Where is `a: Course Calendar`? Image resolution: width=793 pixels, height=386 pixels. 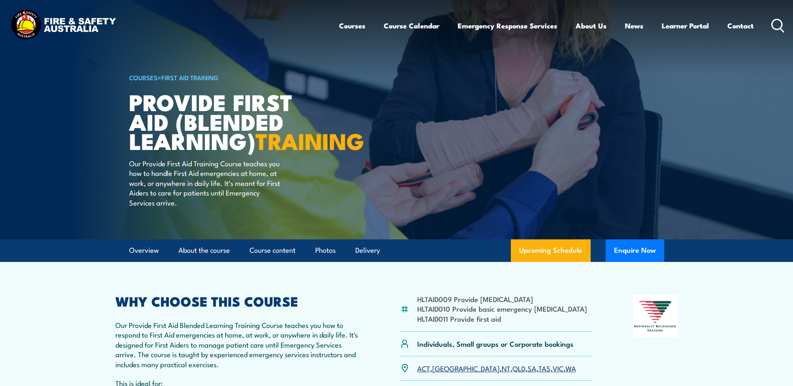 a: Course Calendar is located at coordinates (412, 26).